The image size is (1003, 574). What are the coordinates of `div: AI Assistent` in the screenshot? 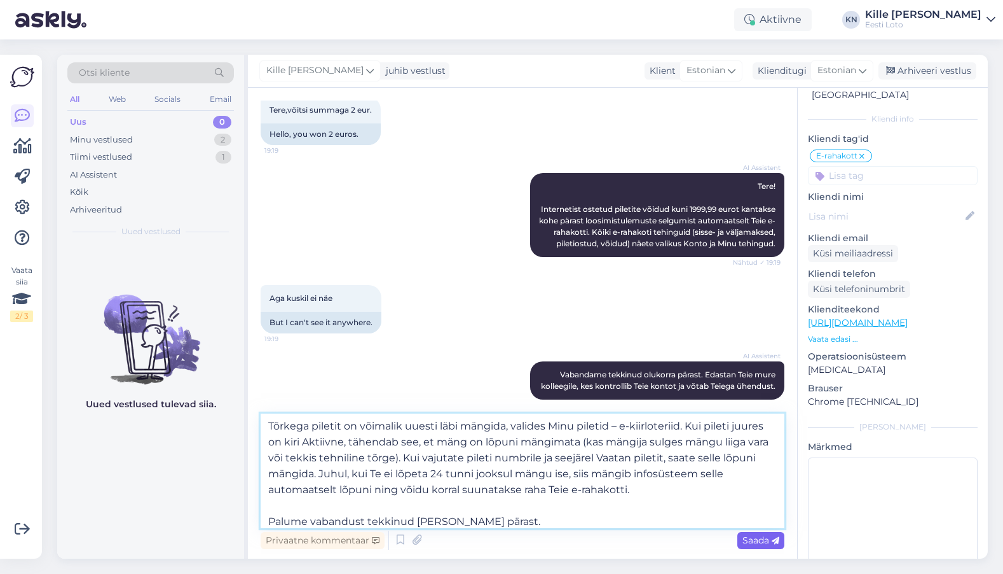 It's located at (93, 175).